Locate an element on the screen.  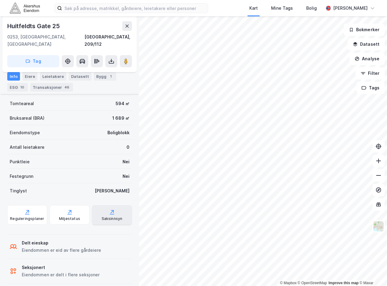
div: Tomteareal is located at coordinates (22, 104).